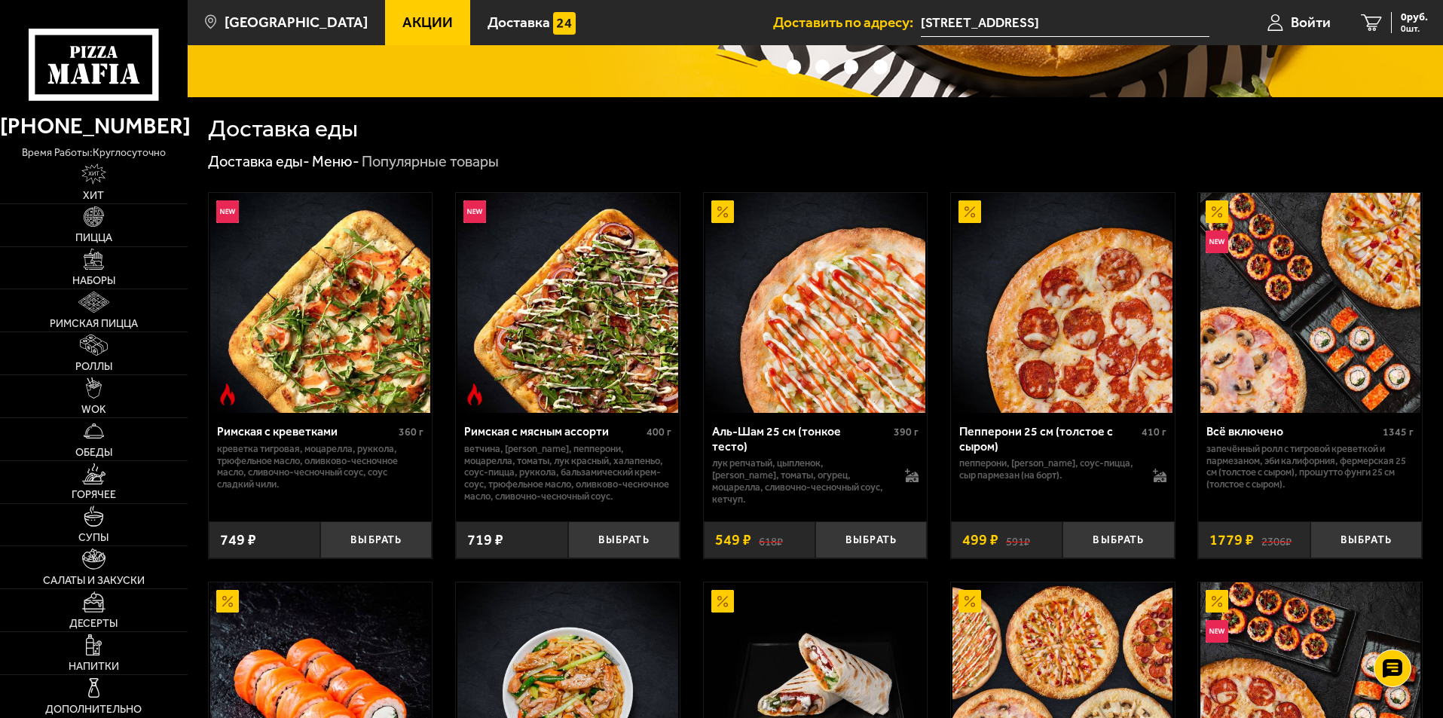 The image size is (1443, 718). Describe the element at coordinates (1018, 540) in the screenshot. I see `s: 591 ₽` at that location.